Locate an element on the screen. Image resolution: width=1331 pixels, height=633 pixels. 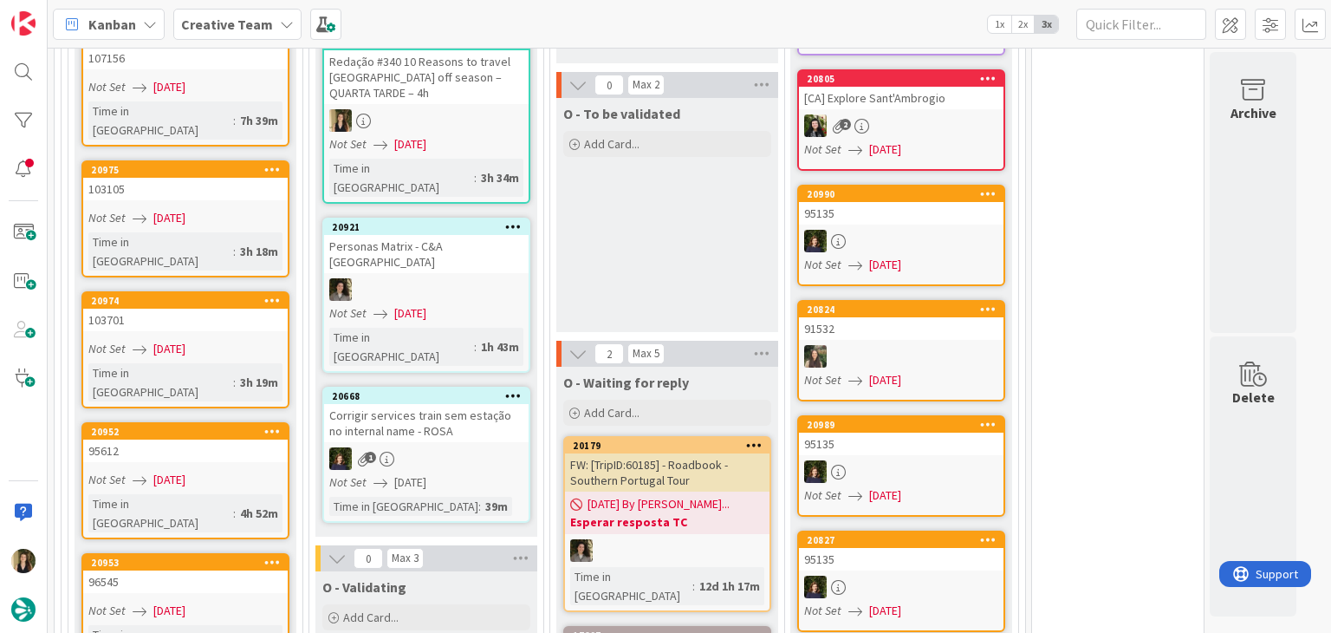
span: 1 is located at coordinates (370, 457).